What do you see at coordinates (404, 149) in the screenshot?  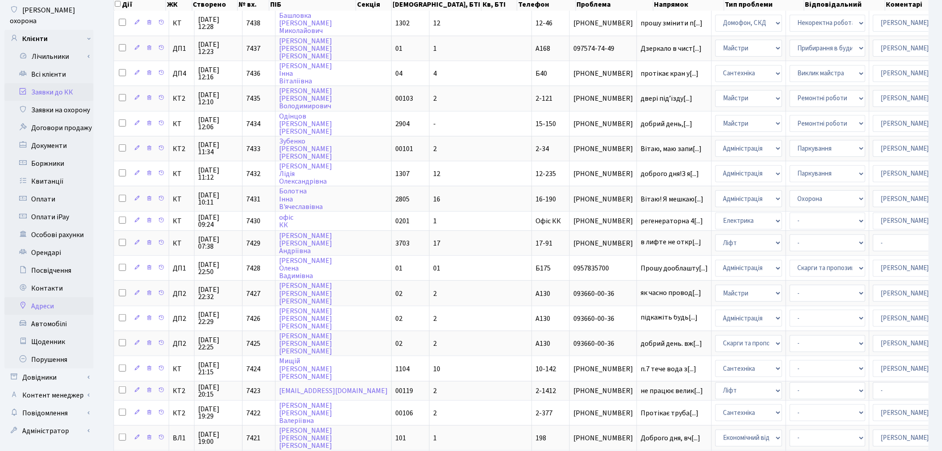 I see `span: 00101` at bounding box center [404, 149].